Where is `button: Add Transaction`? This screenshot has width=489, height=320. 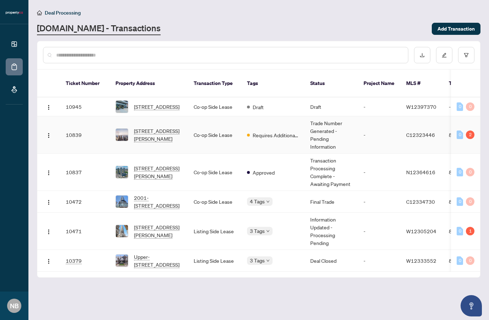
button: Add Transaction is located at coordinates (456, 29).